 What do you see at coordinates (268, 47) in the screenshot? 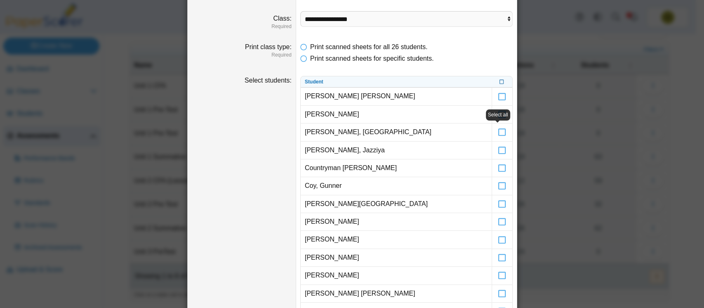
I see `label: Print class type` at bounding box center [268, 47].